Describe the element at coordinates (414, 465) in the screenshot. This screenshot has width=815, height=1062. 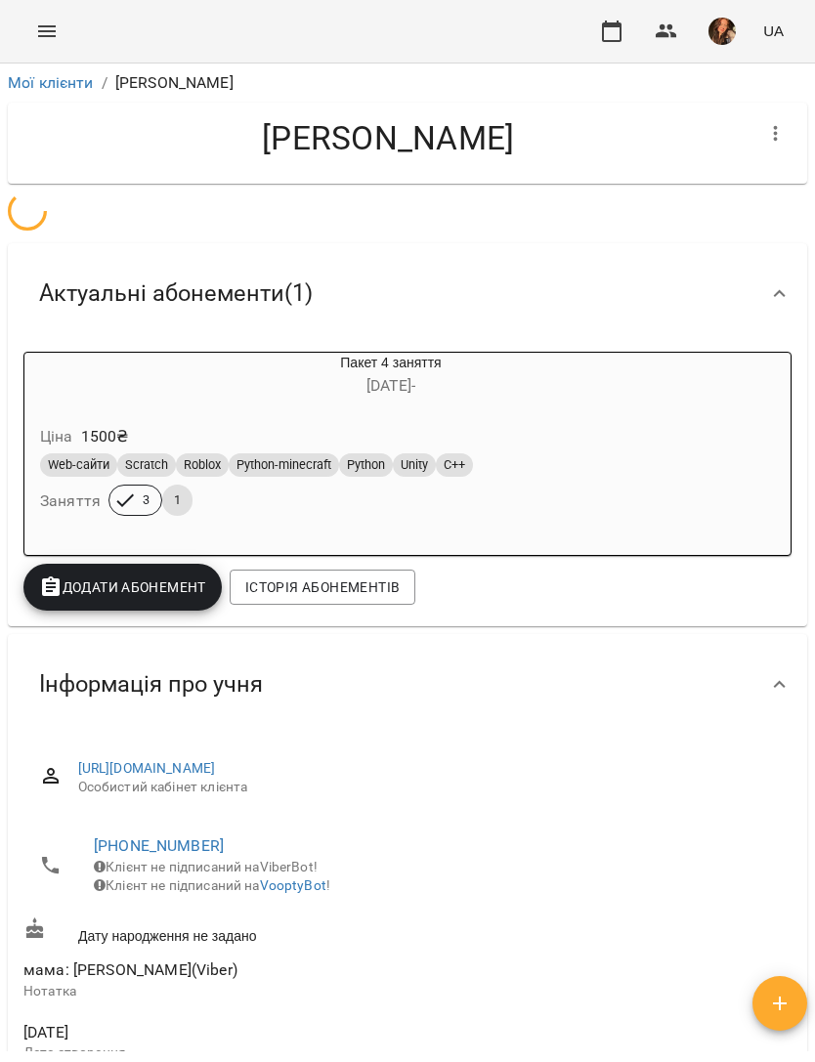
I see `span: Unity` at that location.